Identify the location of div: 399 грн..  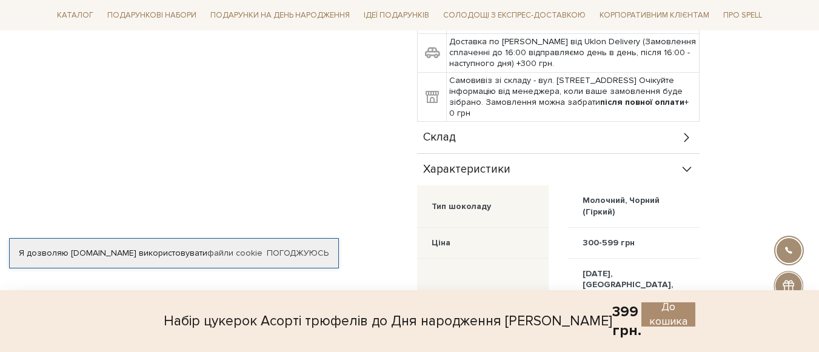
(627, 321).